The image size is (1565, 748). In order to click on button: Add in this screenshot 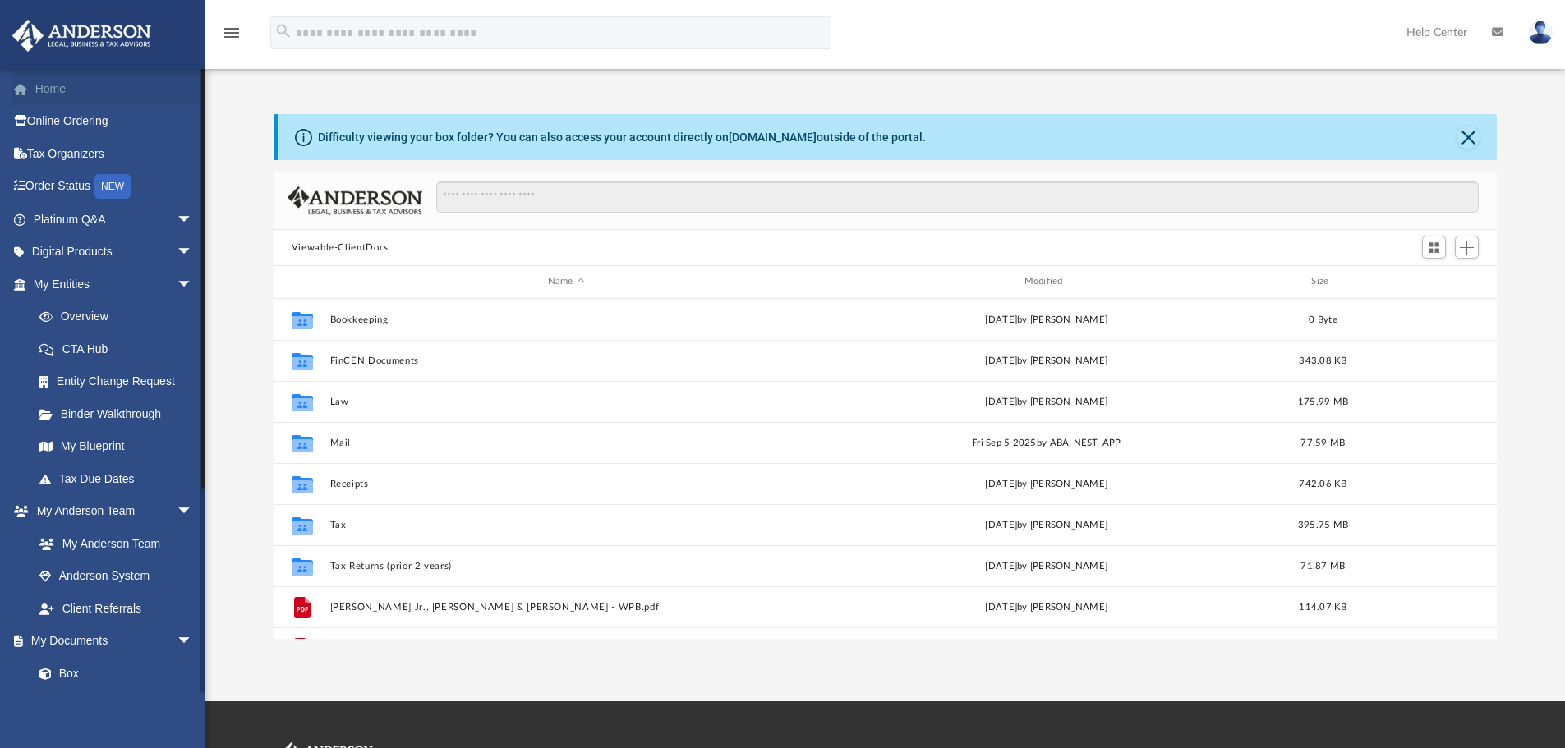, I will do `click(1467, 247)`.